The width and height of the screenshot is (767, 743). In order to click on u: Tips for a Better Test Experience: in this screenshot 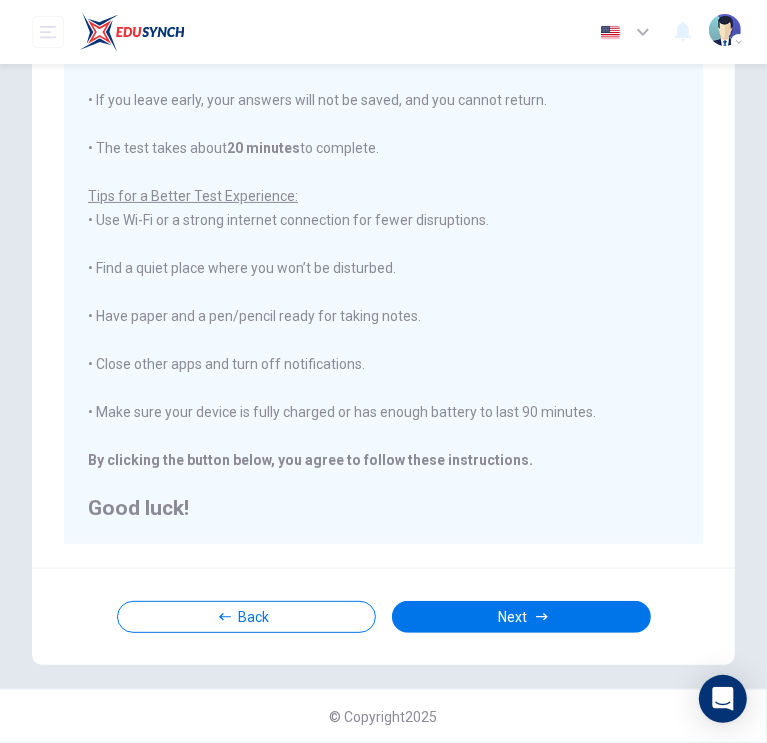, I will do `click(193, 196)`.